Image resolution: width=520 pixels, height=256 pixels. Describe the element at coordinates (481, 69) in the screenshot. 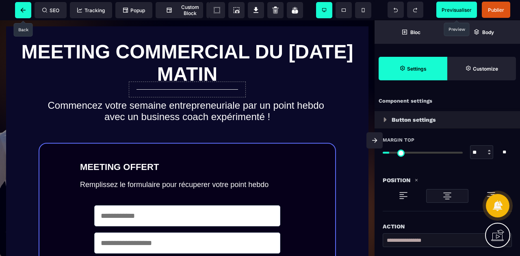

I see `span: Open Style Manager` at that location.